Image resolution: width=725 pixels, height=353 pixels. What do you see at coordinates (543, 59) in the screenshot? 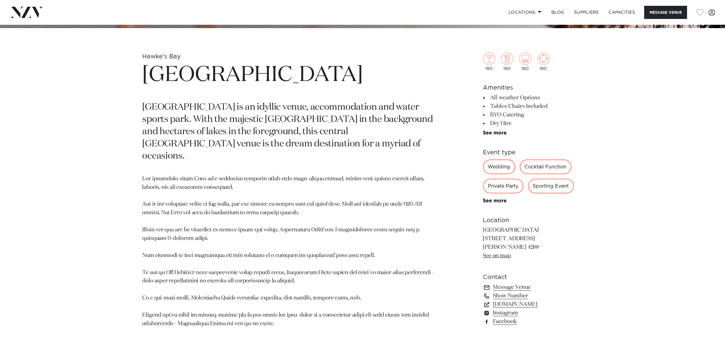
I see `img: meeting.png` at bounding box center [543, 59].